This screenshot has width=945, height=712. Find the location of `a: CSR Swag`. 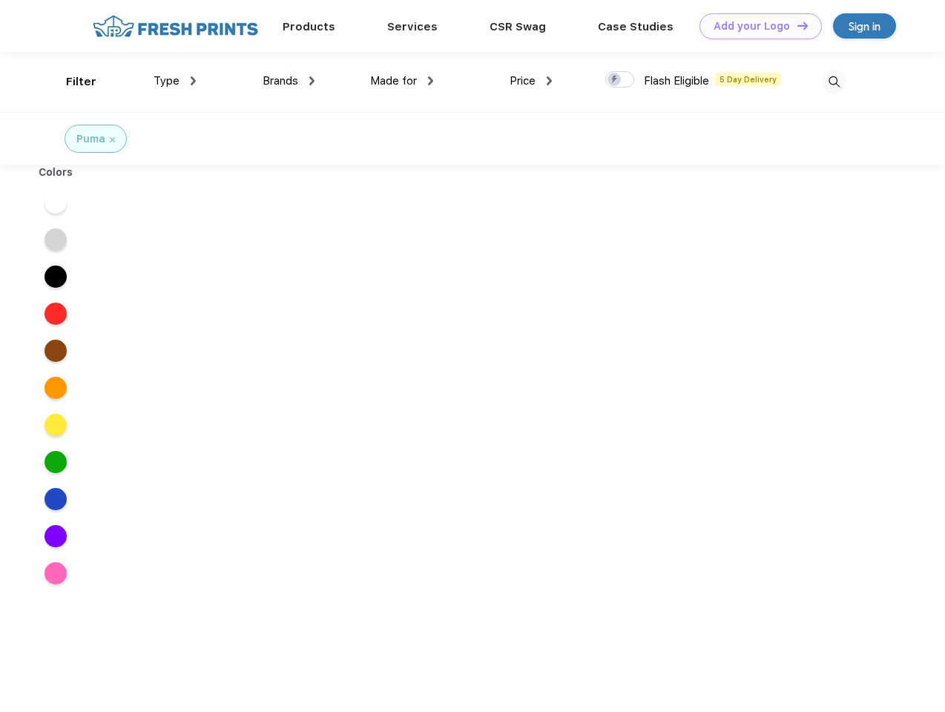

a: CSR Swag is located at coordinates (518, 27).